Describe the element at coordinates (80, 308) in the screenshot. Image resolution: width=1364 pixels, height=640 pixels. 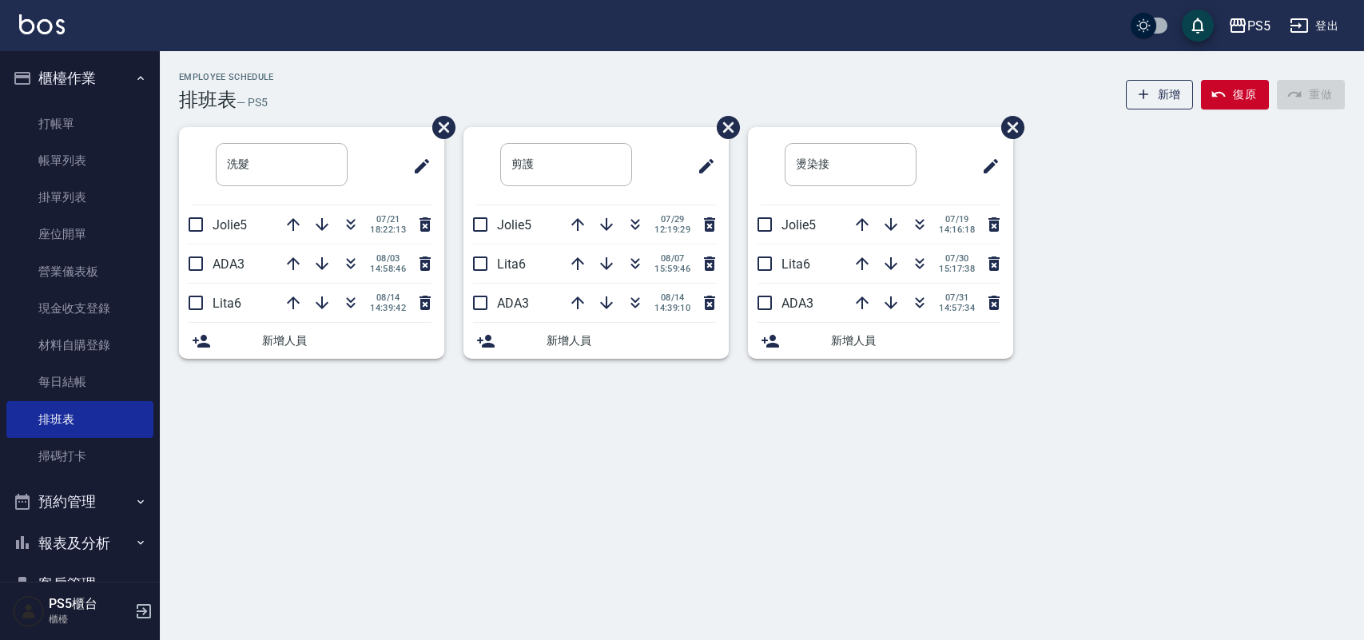
I see `a: 現金收支登錄` at that location.